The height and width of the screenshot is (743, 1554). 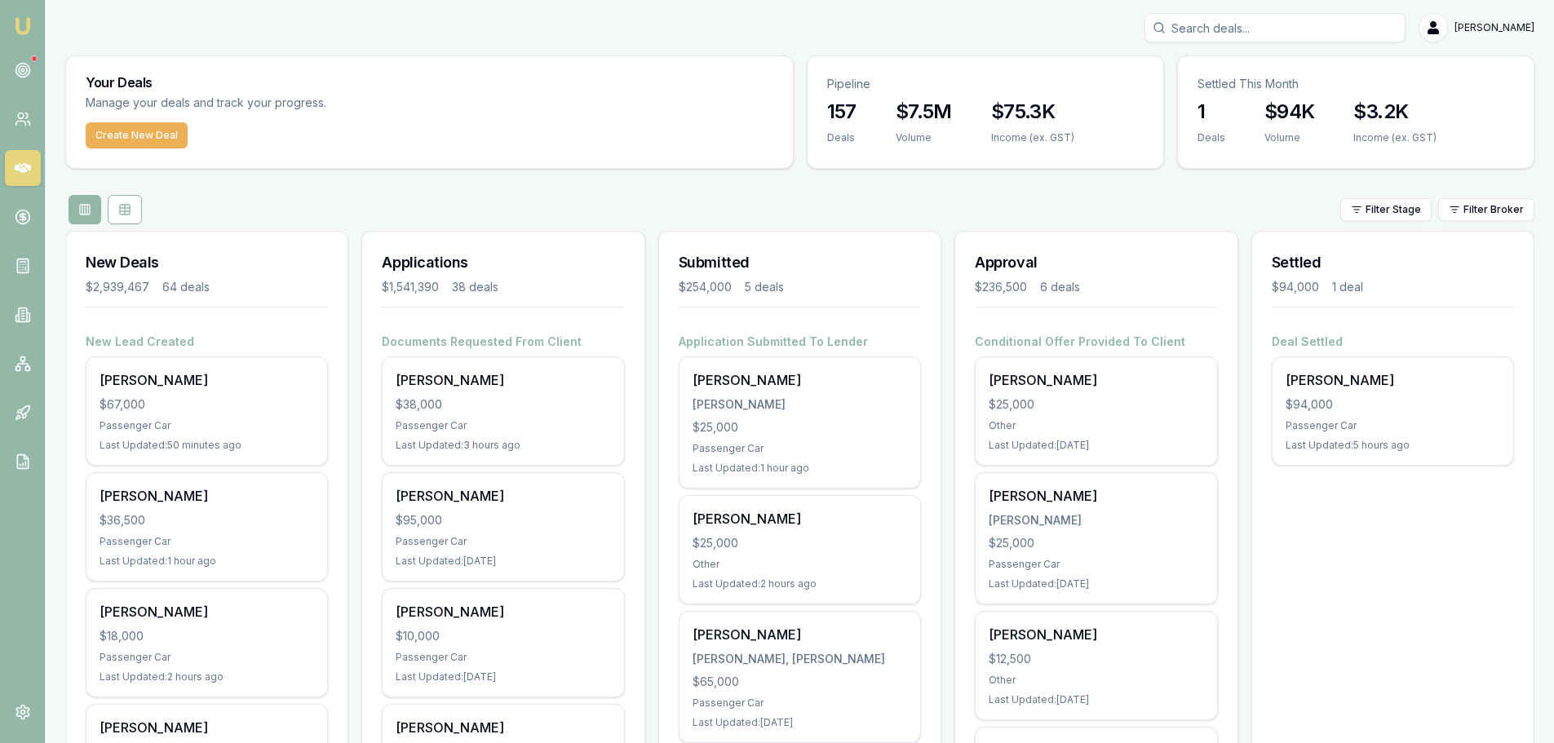 I want to click on input: Search deals, so click(x=1275, y=28).